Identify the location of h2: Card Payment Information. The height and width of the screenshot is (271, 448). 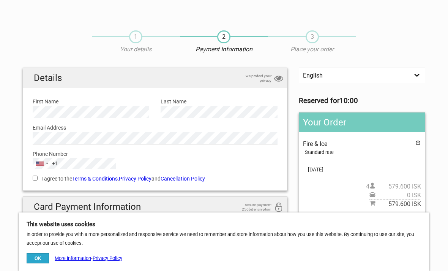
(155, 207).